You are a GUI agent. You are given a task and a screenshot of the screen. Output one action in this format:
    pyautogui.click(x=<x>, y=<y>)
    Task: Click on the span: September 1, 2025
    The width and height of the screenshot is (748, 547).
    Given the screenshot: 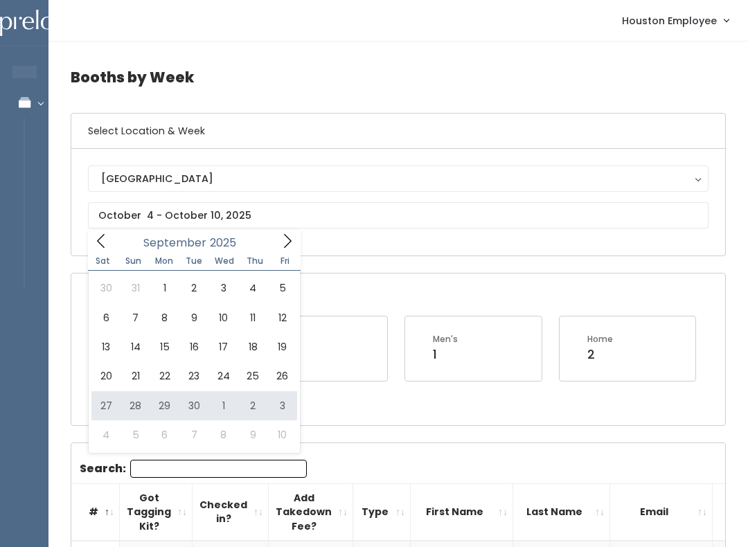 What is the action you would take?
    pyautogui.click(x=165, y=288)
    